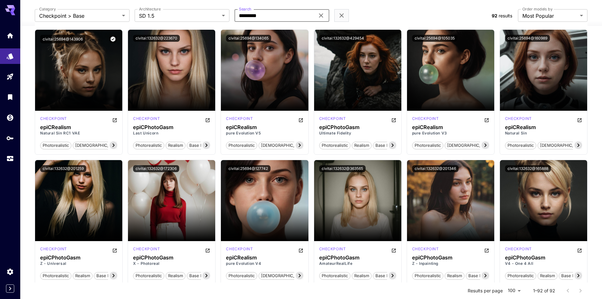 The image size is (602, 299). I want to click on button: civitai:132632@429454, so click(343, 38).